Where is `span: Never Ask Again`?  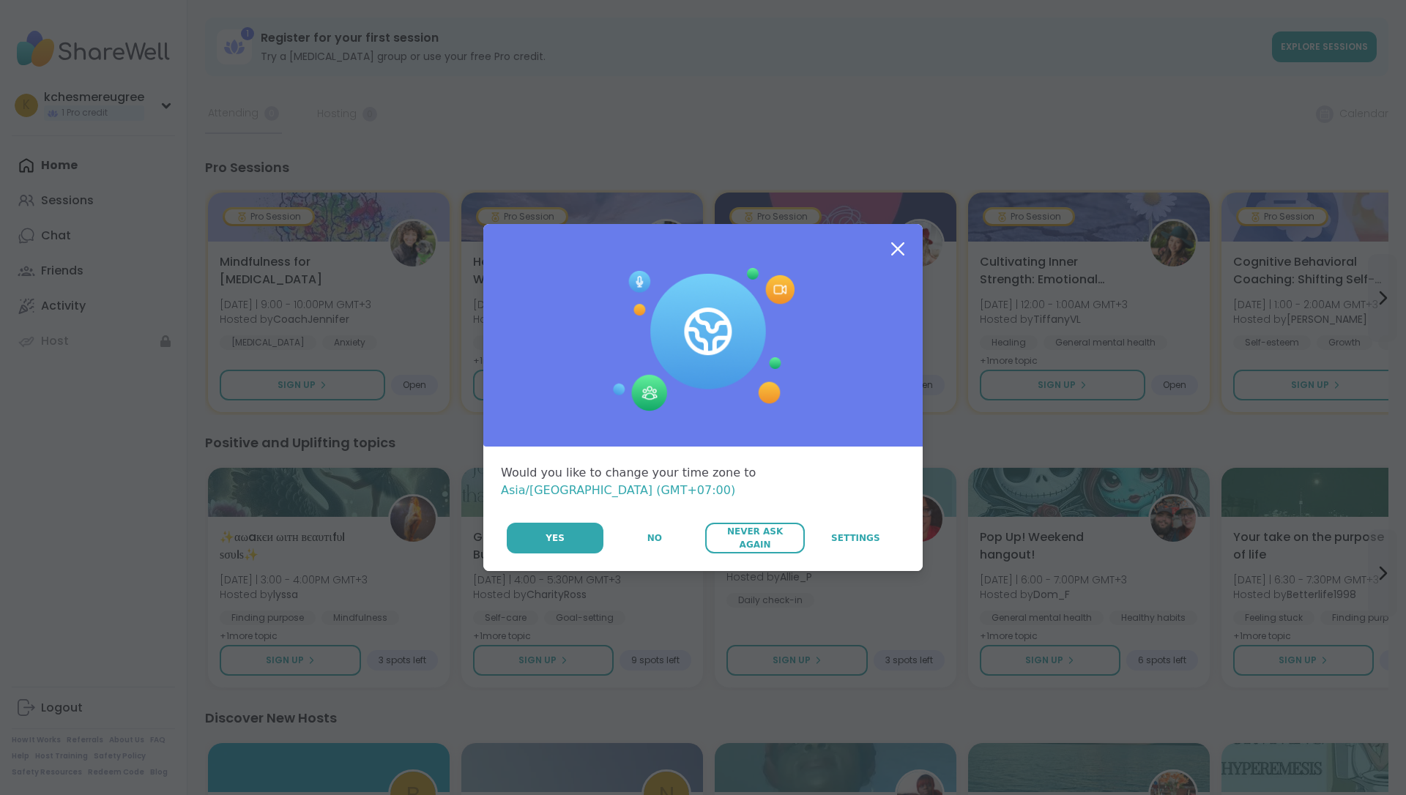
span: Never Ask Again is located at coordinates (754, 538).